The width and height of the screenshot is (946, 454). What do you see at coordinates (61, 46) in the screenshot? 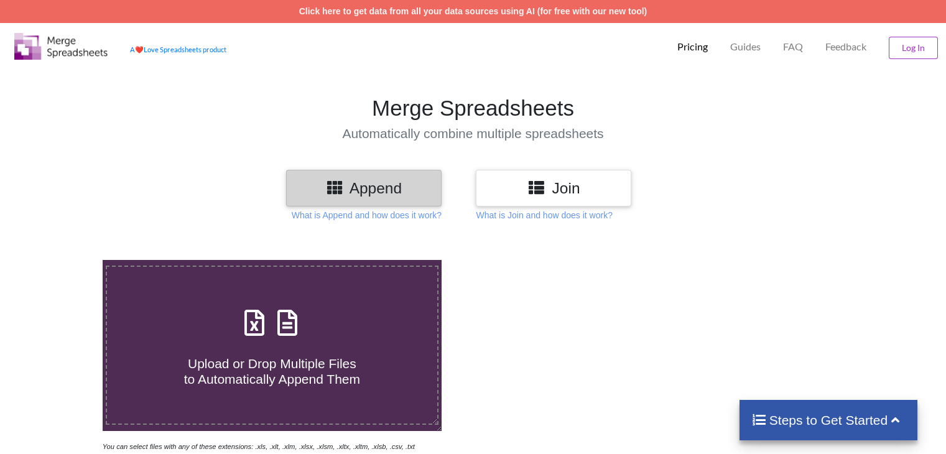
I see `img: Logo.png` at bounding box center [61, 46].